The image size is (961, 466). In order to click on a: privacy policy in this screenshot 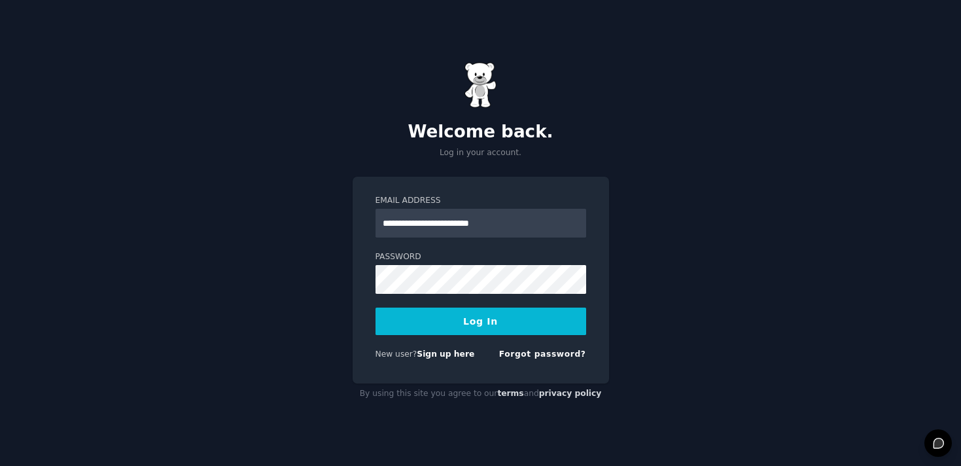, I will do `click(571, 393)`.